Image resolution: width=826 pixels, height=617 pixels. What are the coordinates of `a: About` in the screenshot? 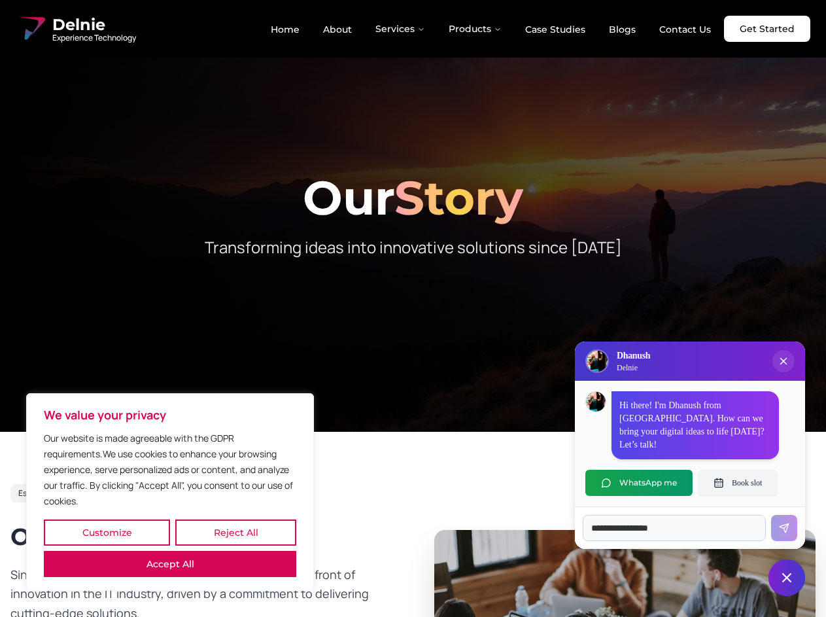 It's located at (338, 29).